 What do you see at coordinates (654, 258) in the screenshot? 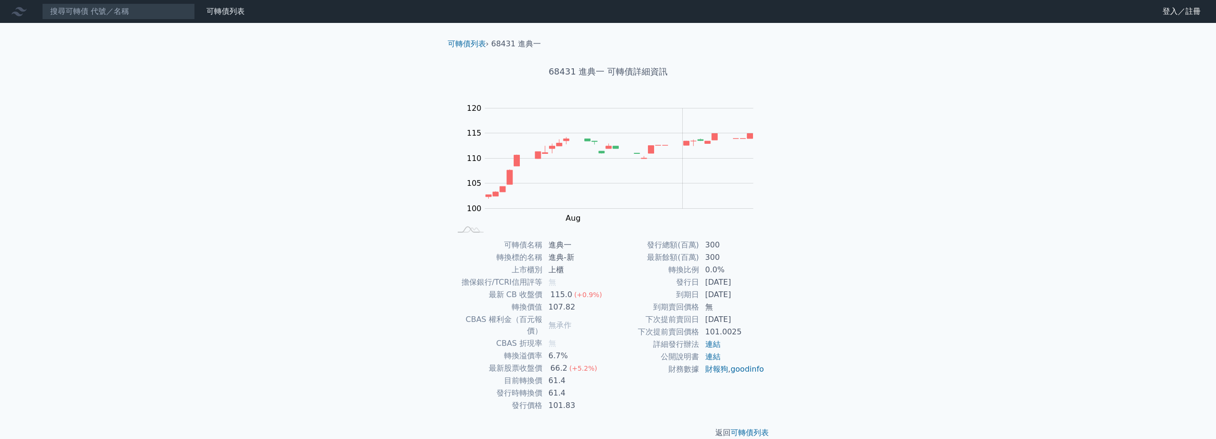
I see `td: 最新餘額(百萬)` at bounding box center [654, 258].